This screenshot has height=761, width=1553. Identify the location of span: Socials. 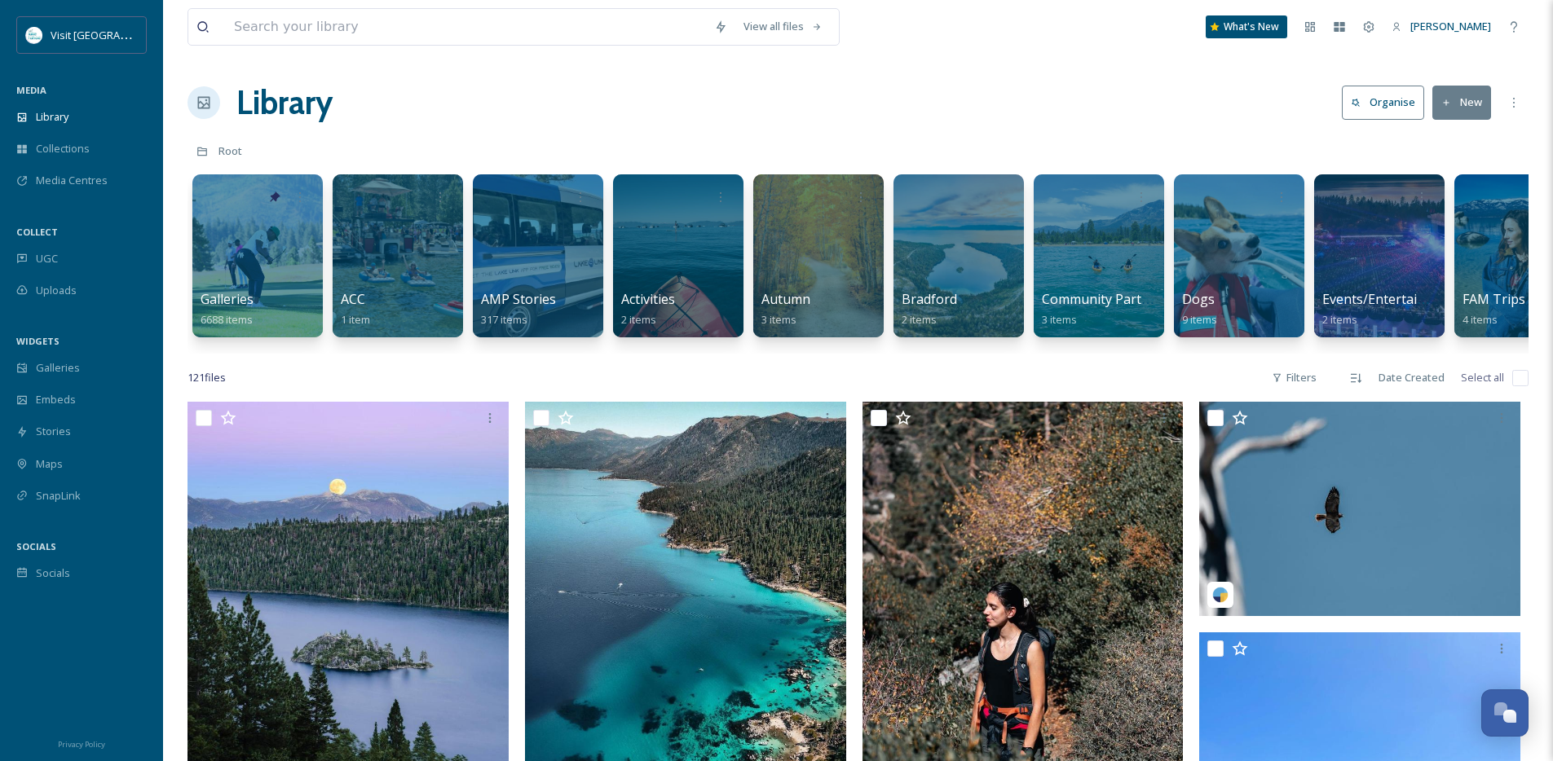
(53, 573).